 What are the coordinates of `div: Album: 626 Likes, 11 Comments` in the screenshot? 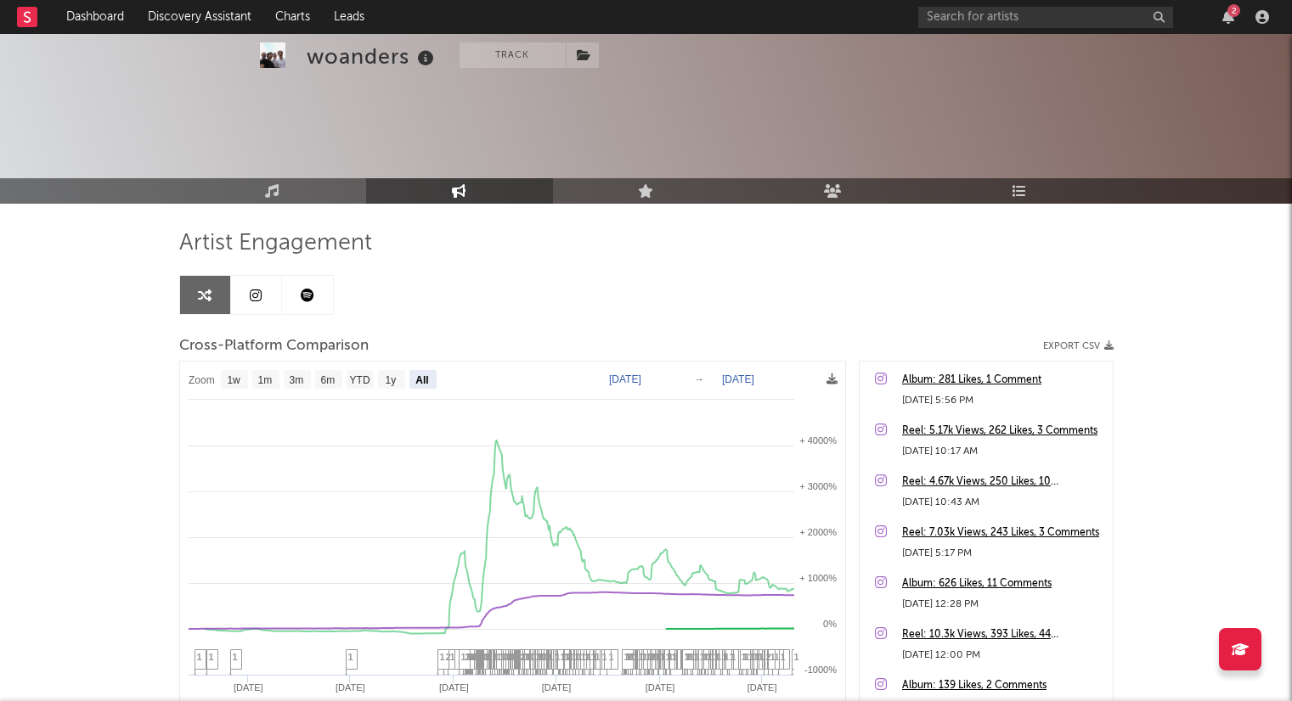 It's located at (1003, 584).